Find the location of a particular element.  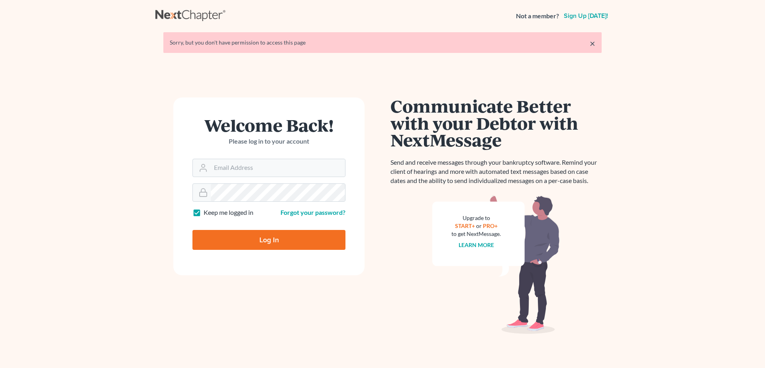

input: Log In is located at coordinates (269, 240).